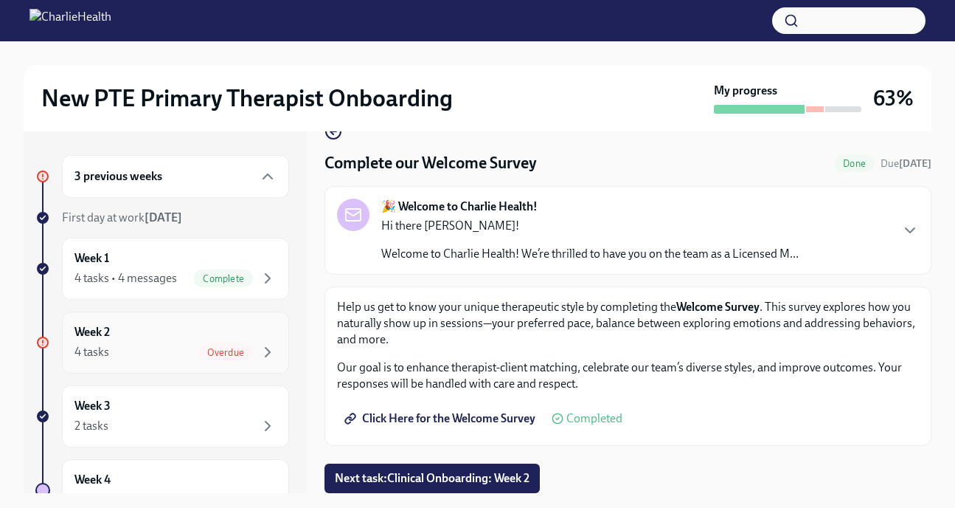 This screenshot has width=955, height=508. What do you see at coordinates (441, 418) in the screenshot?
I see `span: Click Here for the Welcome Survey` at bounding box center [441, 418].